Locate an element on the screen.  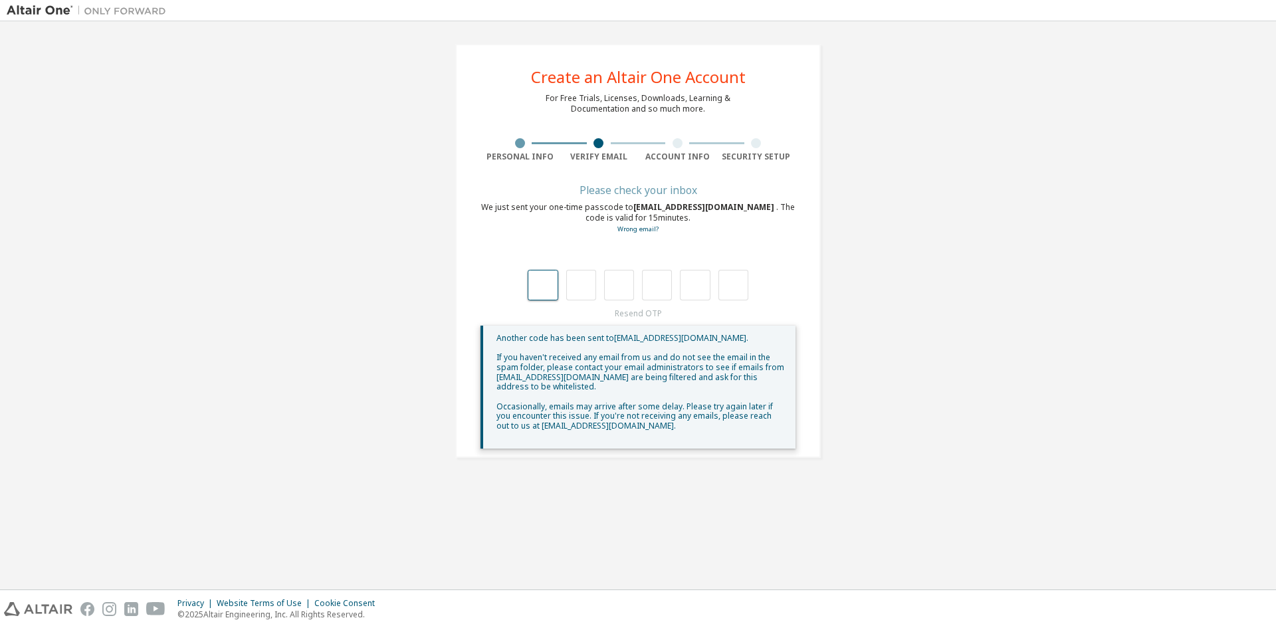
div: Verify Email is located at coordinates (599, 157).